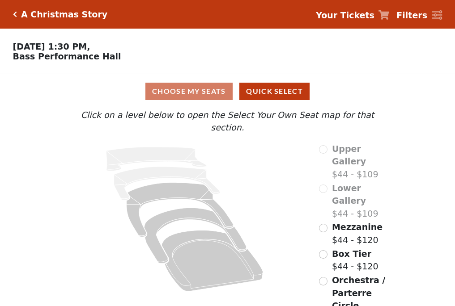  What do you see at coordinates (167, 183) in the screenshot?
I see `path: Lower Gallery - Seats Available: 0` at bounding box center [167, 183].